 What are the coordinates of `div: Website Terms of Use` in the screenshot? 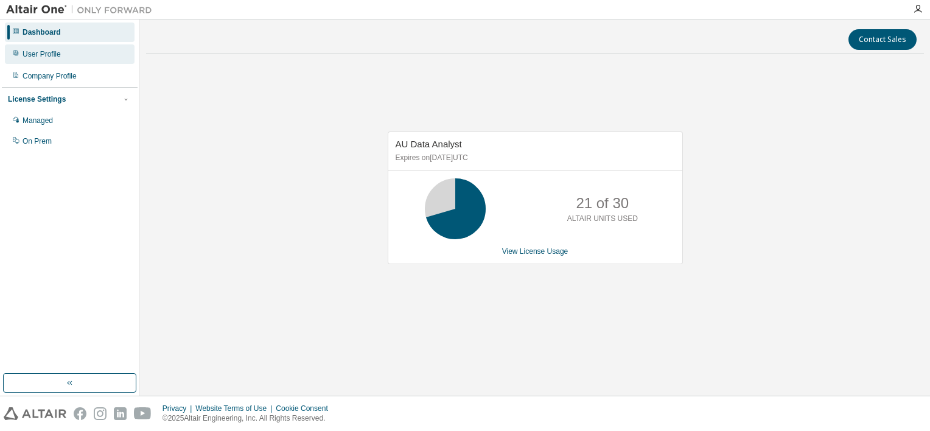 It's located at (236, 409).